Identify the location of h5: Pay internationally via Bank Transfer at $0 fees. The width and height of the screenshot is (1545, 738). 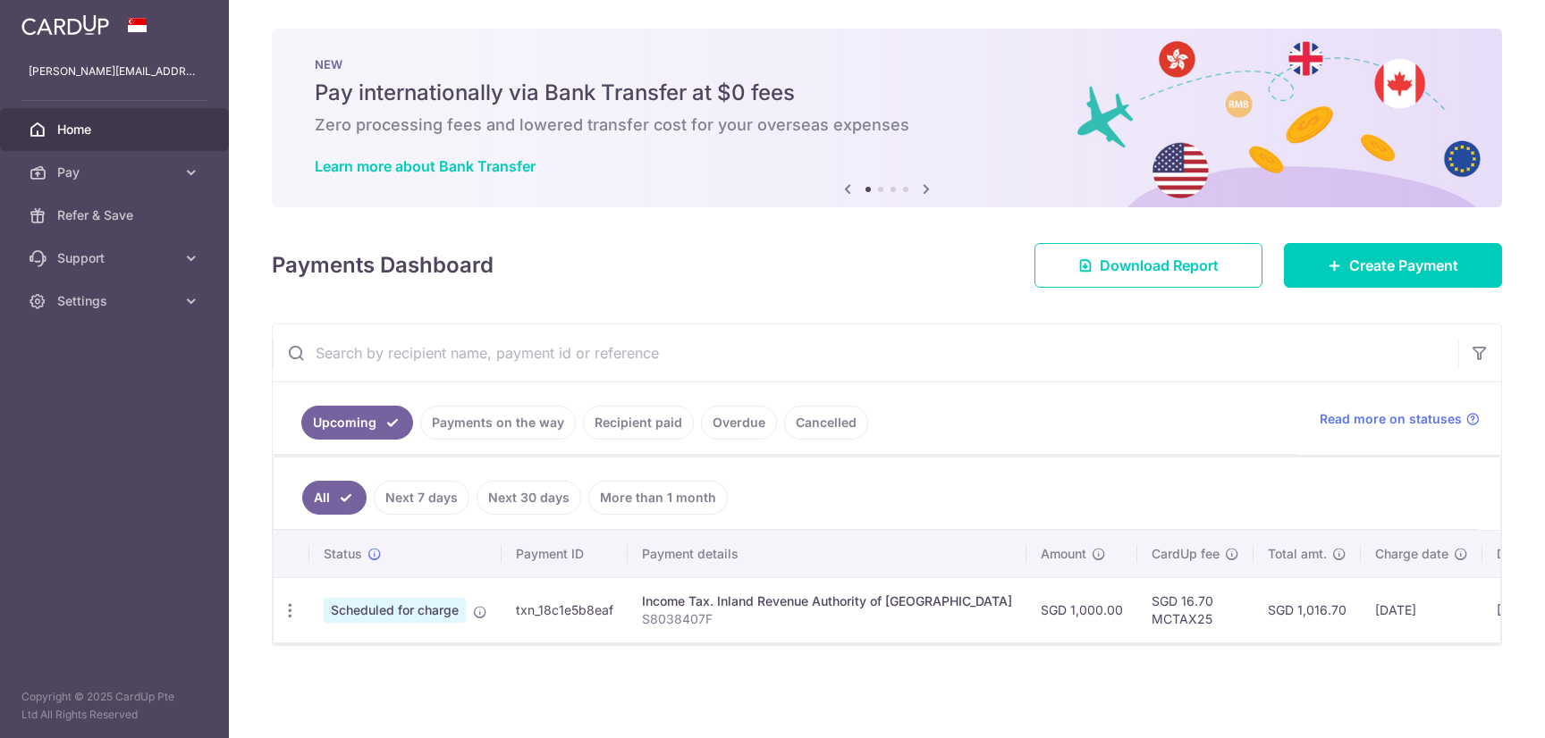
(887, 93).